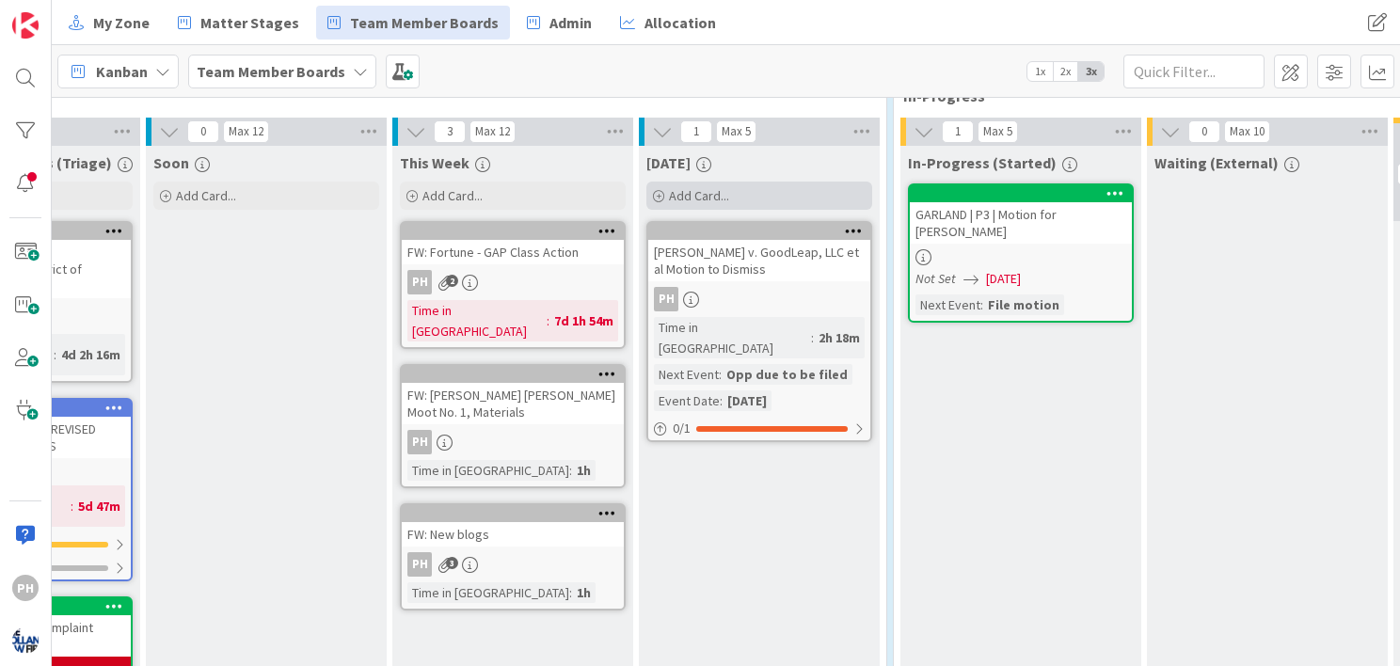  What do you see at coordinates (121, 23) in the screenshot?
I see `span: My Zone` at bounding box center [121, 23].